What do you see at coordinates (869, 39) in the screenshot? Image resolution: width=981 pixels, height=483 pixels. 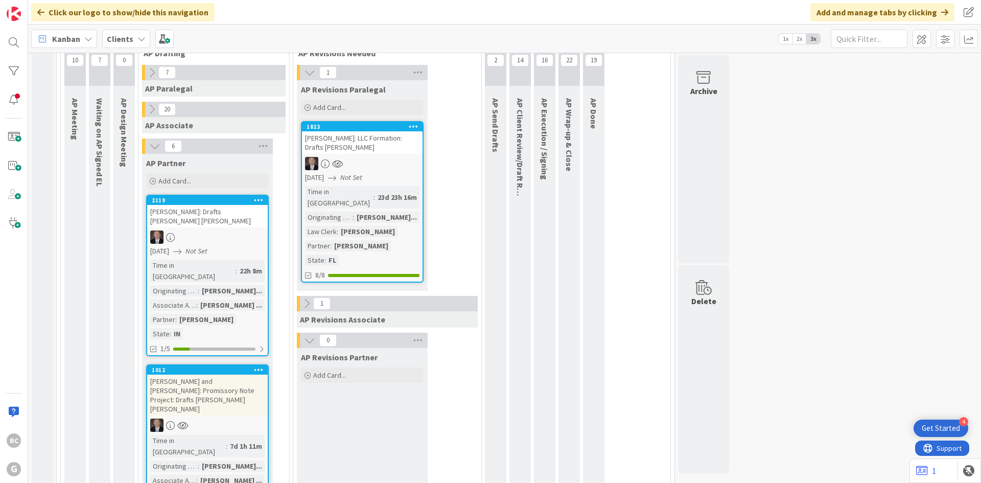 I see `input: Quick Filter...` at bounding box center [869, 39].